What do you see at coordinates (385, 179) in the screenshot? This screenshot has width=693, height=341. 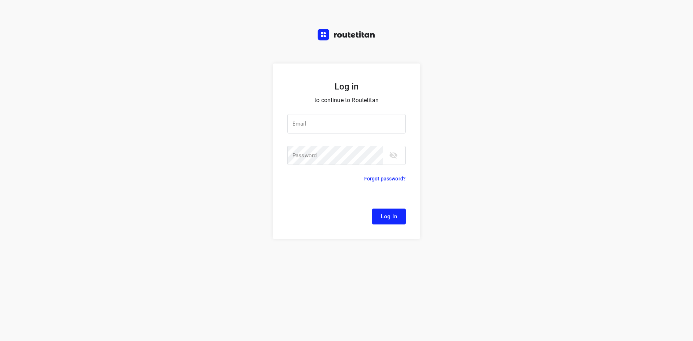 I see `p: Forgot password?` at bounding box center [385, 179].